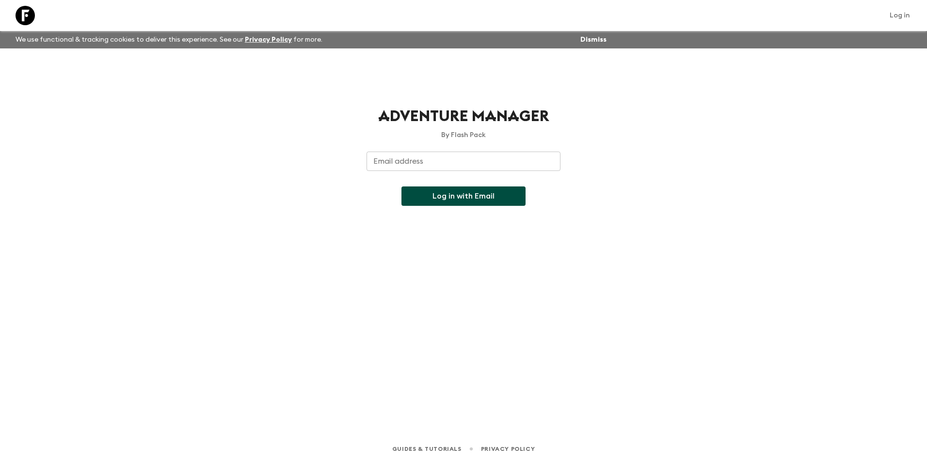  What do you see at coordinates (463, 196) in the screenshot?
I see `button: Log in with Email` at bounding box center [463, 196].